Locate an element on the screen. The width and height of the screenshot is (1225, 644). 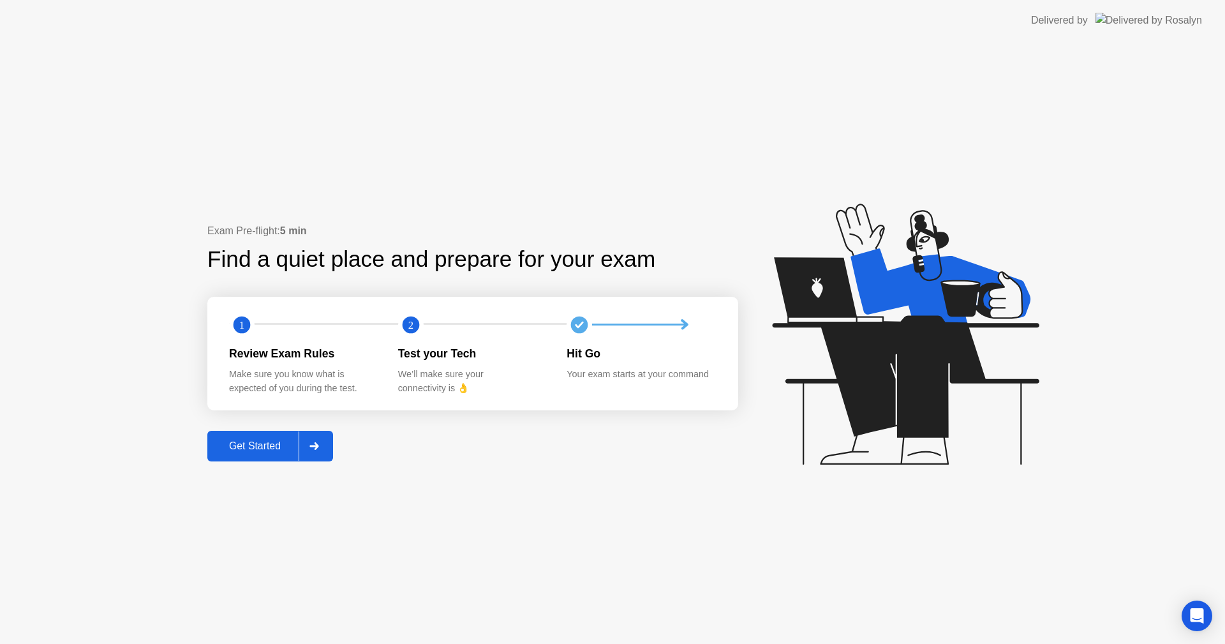
div: We’ll make sure your connectivity is 👌 is located at coordinates (472, 381).